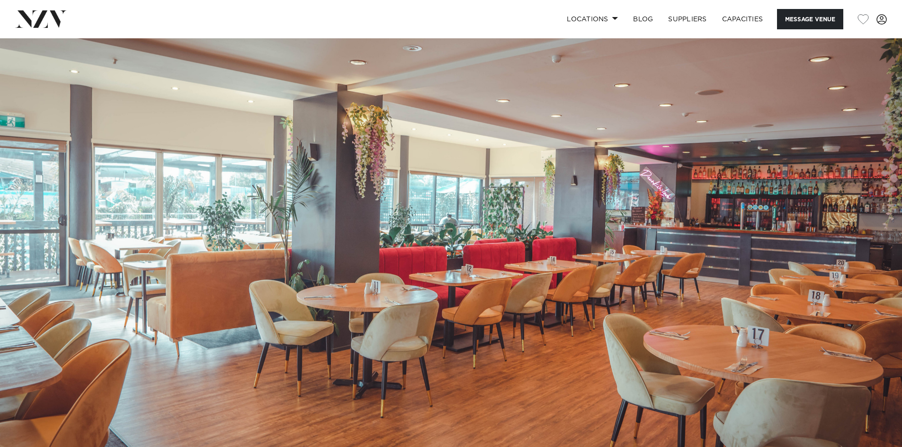  Describe the element at coordinates (810, 19) in the screenshot. I see `button: Message Venue` at that location.